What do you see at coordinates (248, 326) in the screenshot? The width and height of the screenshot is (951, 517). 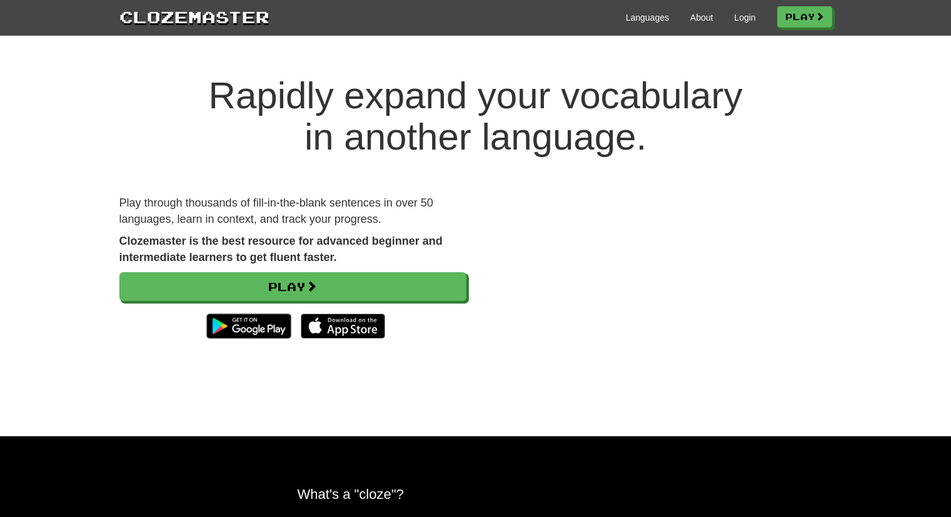 I see `img: Get it on Google Play` at bounding box center [248, 326].